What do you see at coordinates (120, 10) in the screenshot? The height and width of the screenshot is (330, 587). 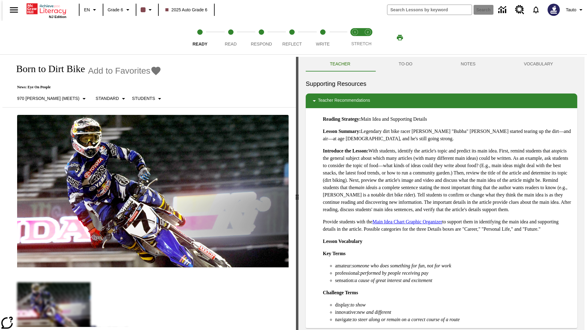 I see `button: Grade: Grade 6, Select a grade` at bounding box center [120, 10].